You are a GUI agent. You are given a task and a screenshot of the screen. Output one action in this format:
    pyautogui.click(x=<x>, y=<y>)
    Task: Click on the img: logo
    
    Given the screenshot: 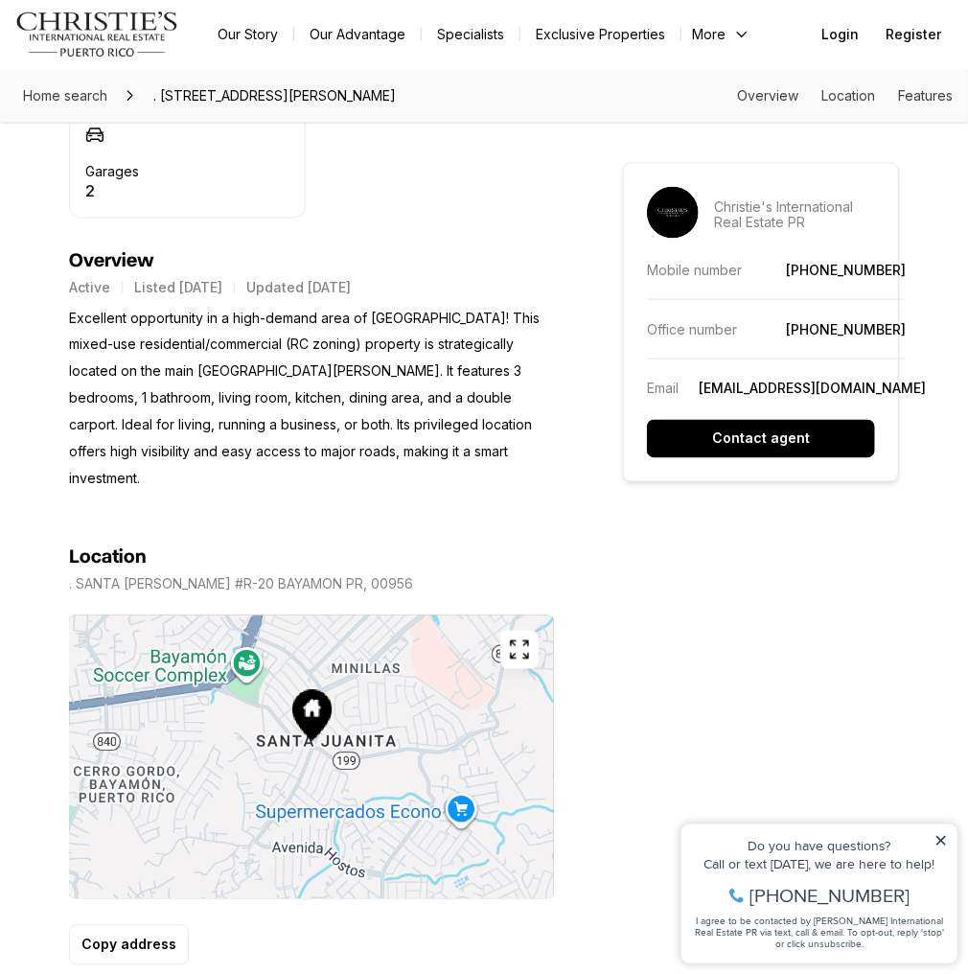 What is the action you would take?
    pyautogui.click(x=97, y=35)
    